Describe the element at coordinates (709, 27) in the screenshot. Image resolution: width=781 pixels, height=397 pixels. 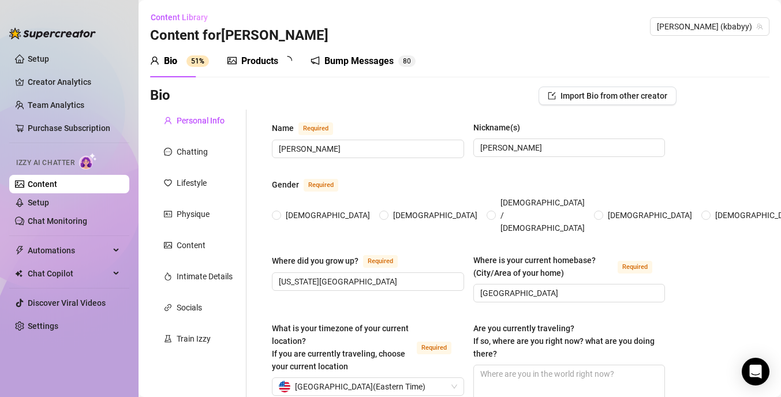
I see `span: Kylie (kbabyy)` at that location.